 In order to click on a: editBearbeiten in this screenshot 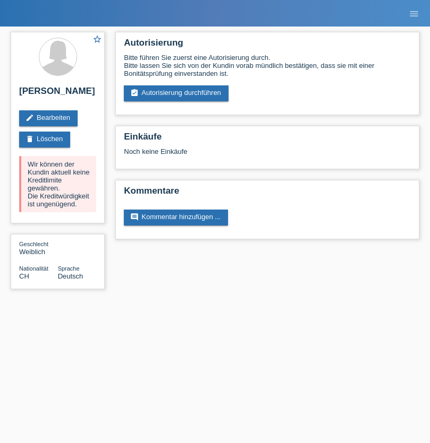, I will do `click(48, 118)`.